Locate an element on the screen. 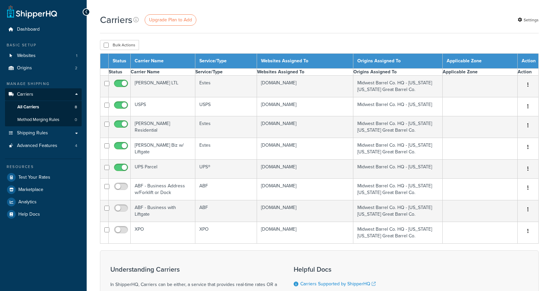 This screenshot has width=552, height=291. span: Analytics is located at coordinates (27, 202).